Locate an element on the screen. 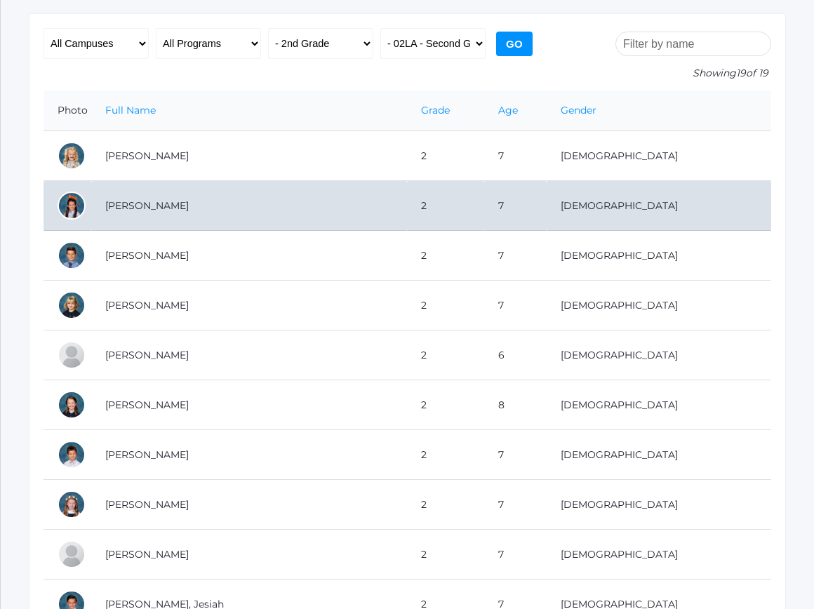 The height and width of the screenshot is (609, 814). a: Full Name is located at coordinates (130, 110).